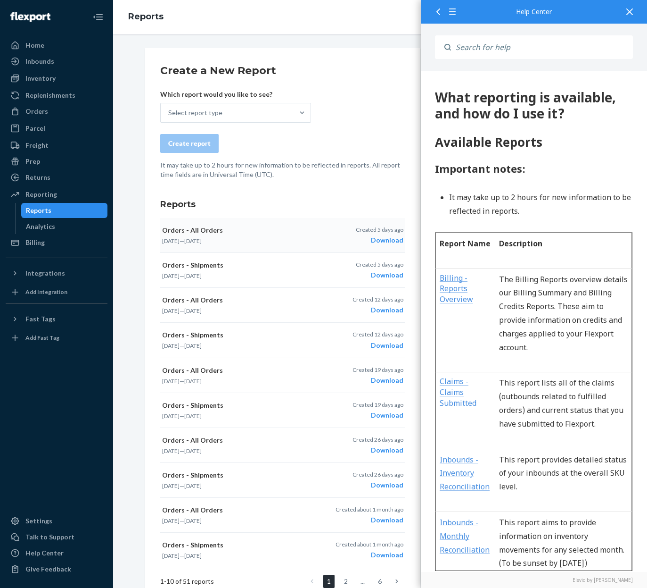  What do you see at coordinates (190, 143) in the screenshot?
I see `div: Create report` at bounding box center [190, 143].